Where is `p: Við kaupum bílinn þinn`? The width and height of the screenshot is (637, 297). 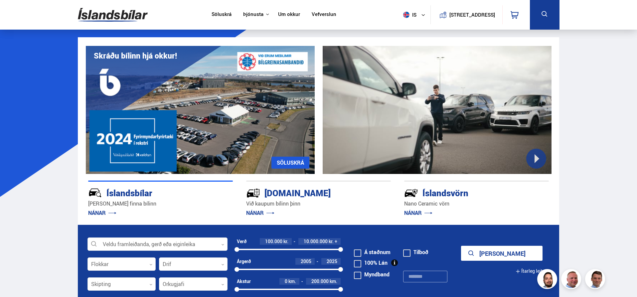
p: Við kaupum bílinn þinn is located at coordinates (319, 204).